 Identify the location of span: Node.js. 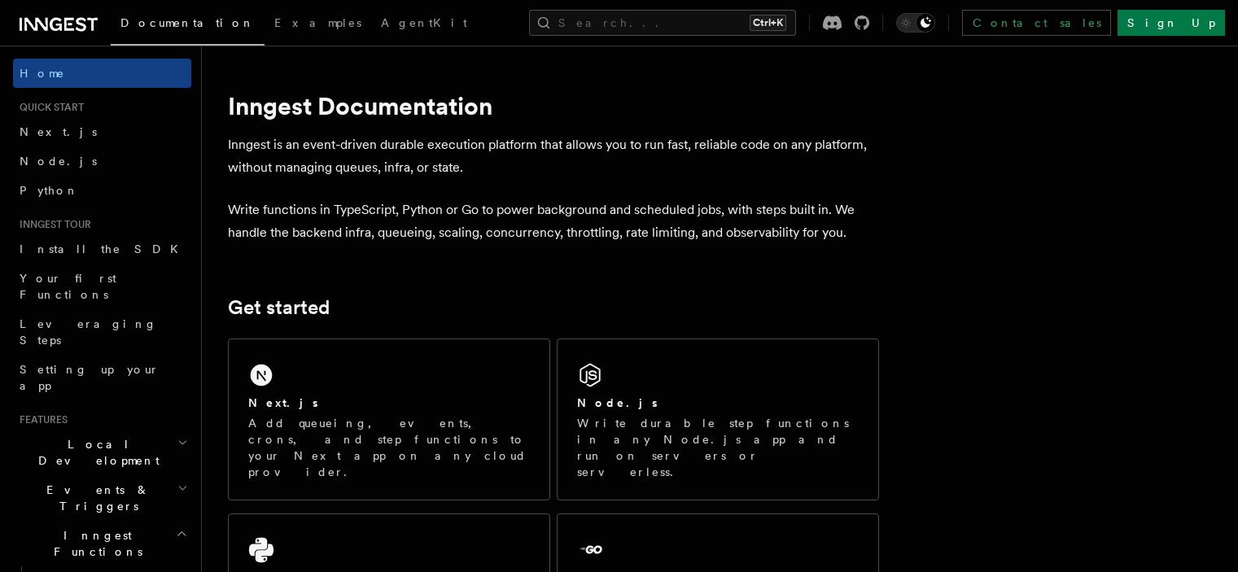
(58, 161).